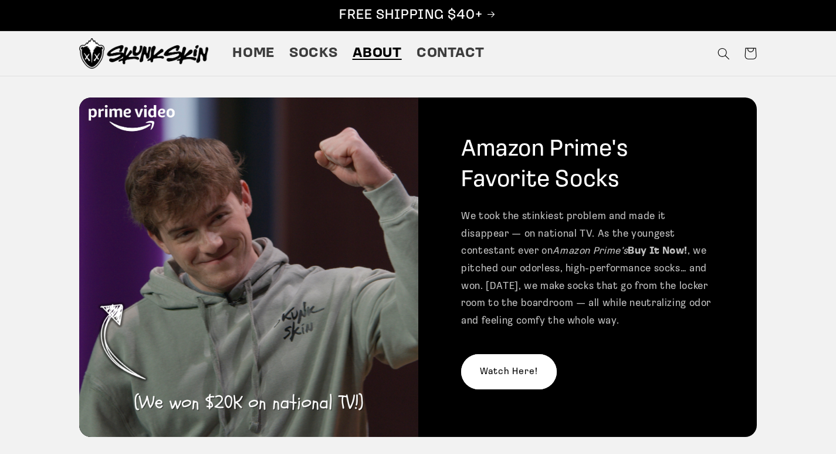  Describe the element at coordinates (450, 53) in the screenshot. I see `a: Contact` at that location.